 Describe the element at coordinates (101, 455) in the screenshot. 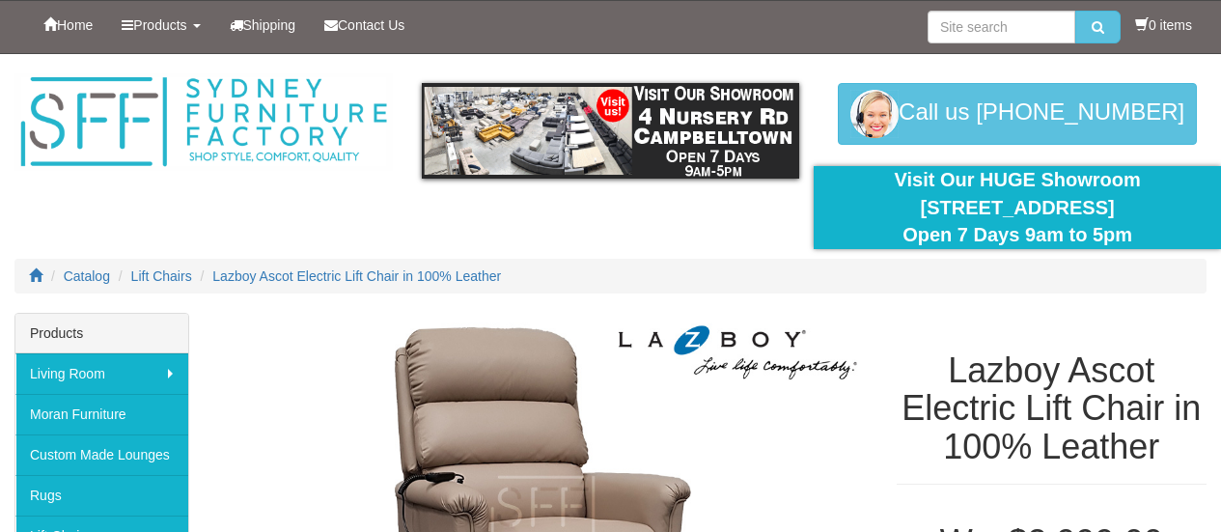

I see `a: Custom Made Lounges` at that location.